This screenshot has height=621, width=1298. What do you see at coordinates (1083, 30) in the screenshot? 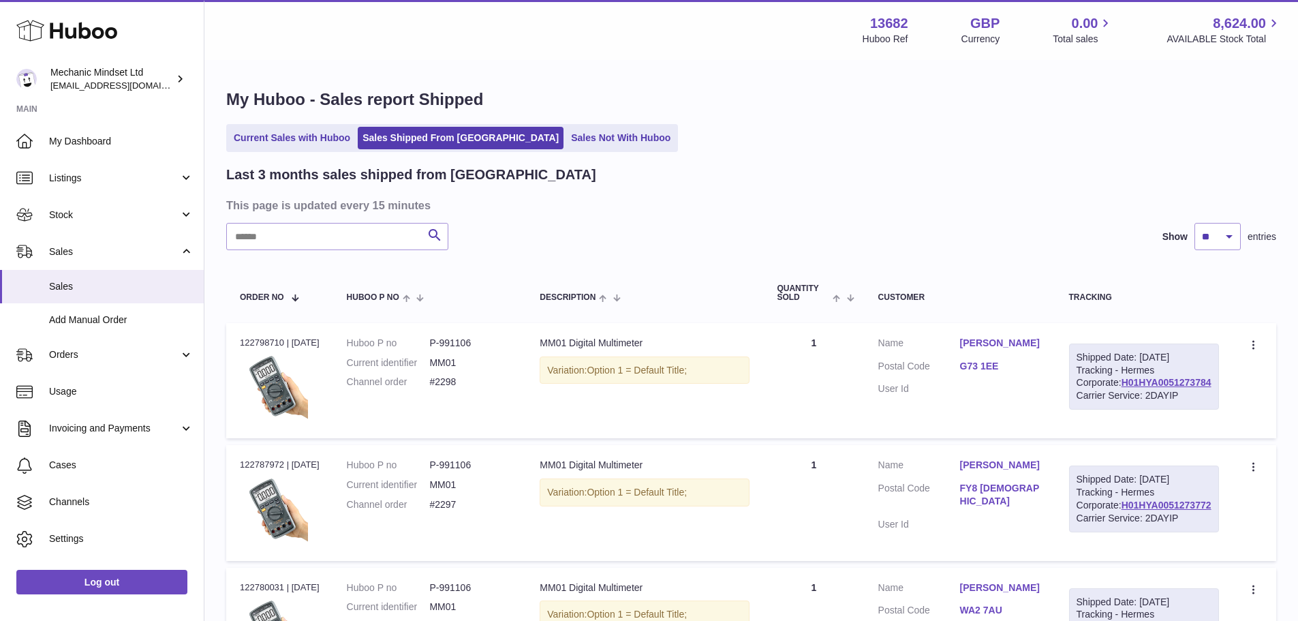
I see `a: 0.00 Total sales` at bounding box center [1083, 30].